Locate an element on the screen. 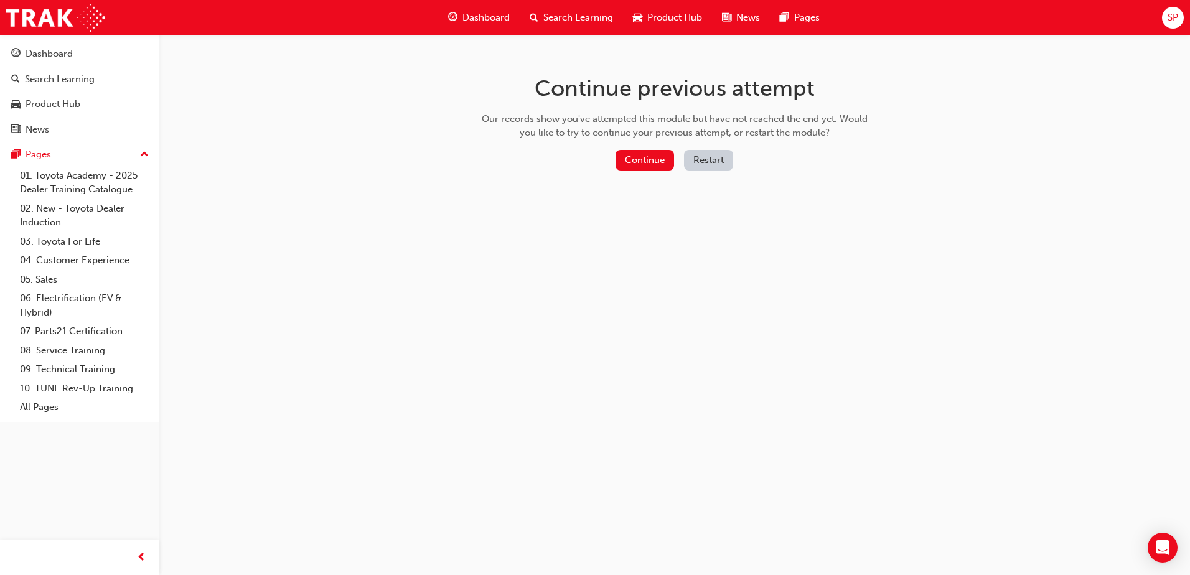 The height and width of the screenshot is (575, 1190). a: Search Learning is located at coordinates (79, 79).